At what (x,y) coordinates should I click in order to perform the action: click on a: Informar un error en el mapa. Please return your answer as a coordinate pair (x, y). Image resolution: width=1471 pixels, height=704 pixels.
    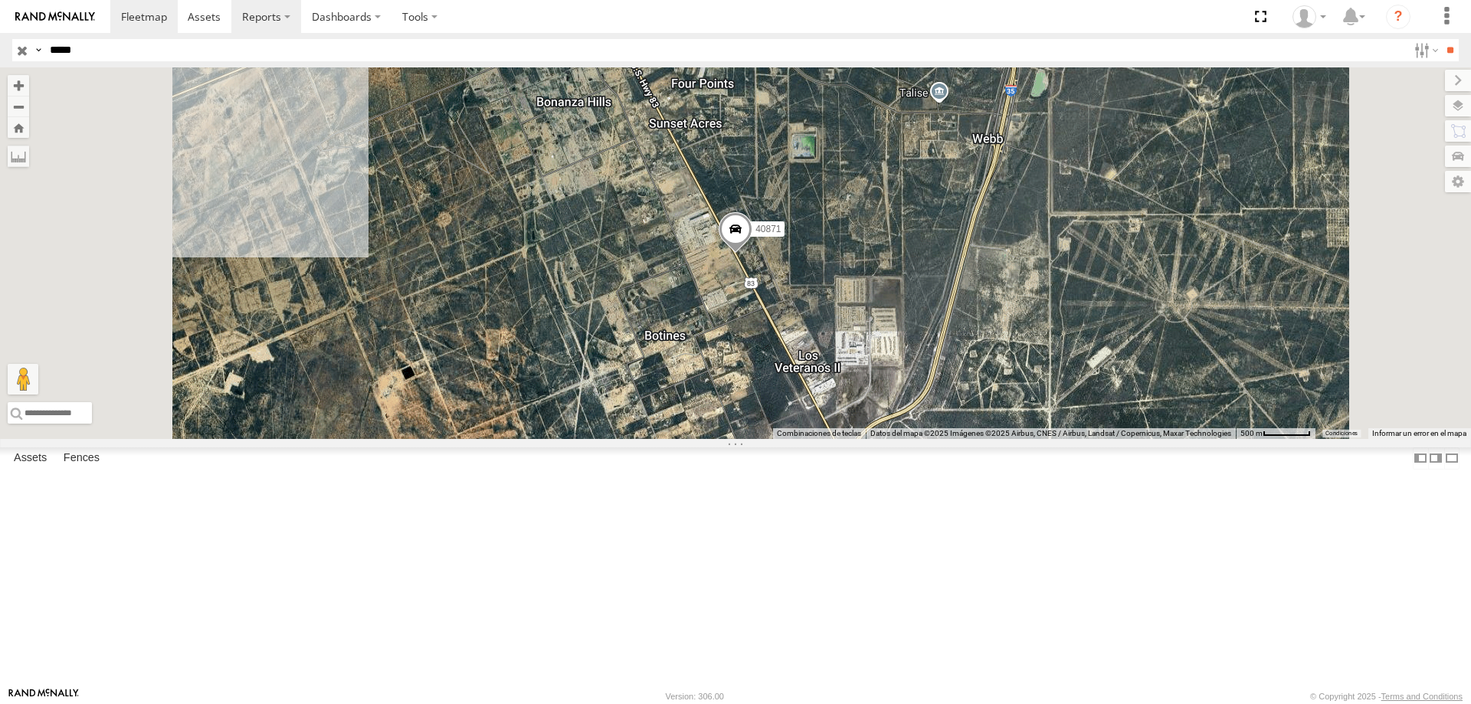
    Looking at the image, I should click on (1419, 433).